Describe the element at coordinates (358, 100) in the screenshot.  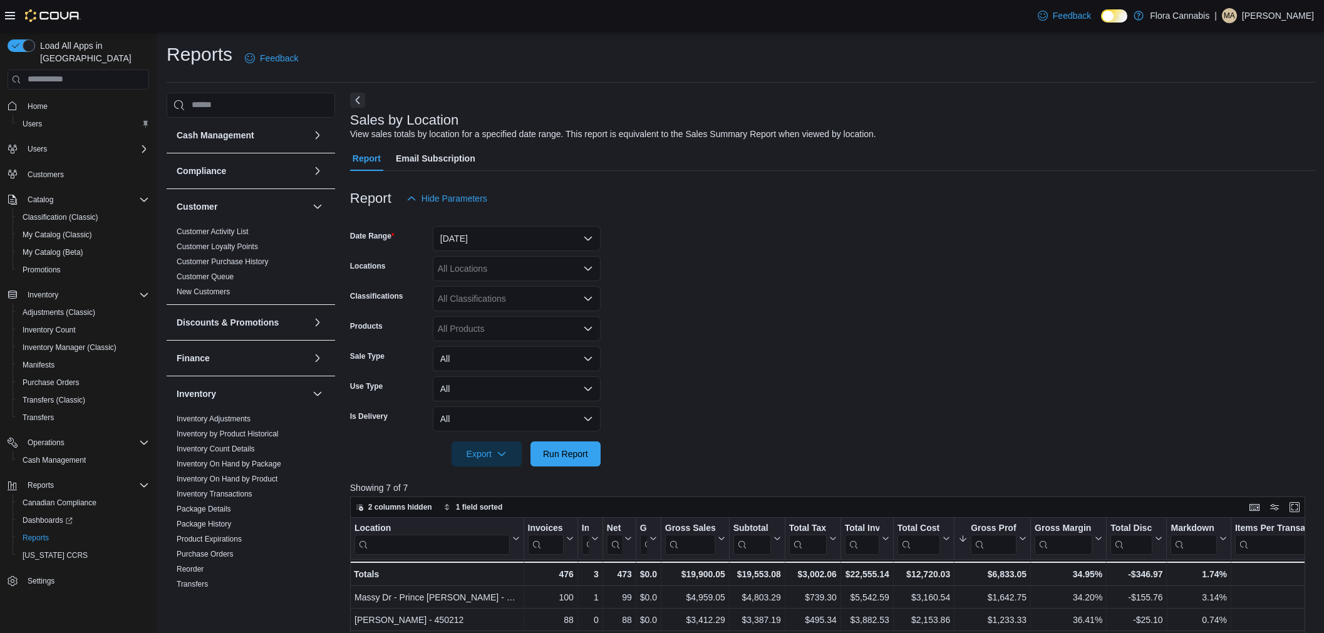
I see `button: Next` at that location.